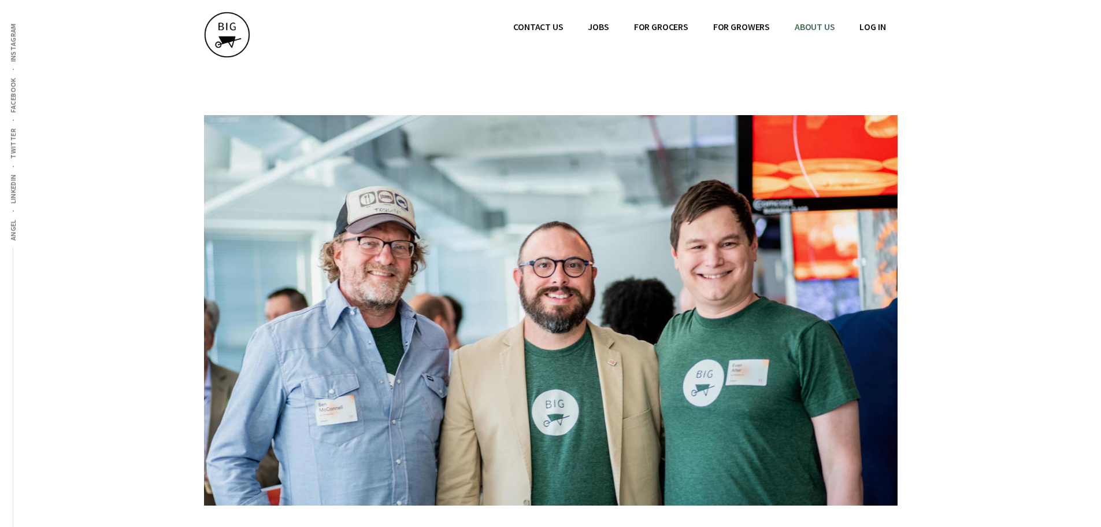  What do you see at coordinates (815, 27) in the screenshot?
I see `a: ABOUT US` at bounding box center [815, 27].